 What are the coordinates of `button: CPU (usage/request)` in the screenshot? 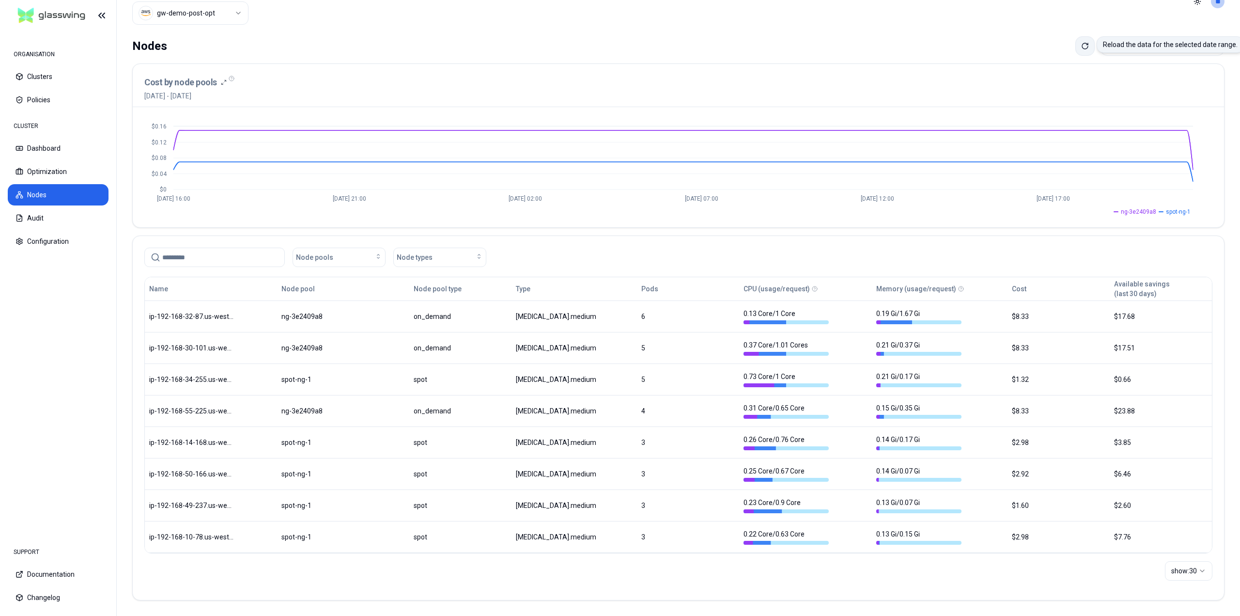 It's located at (776, 289).